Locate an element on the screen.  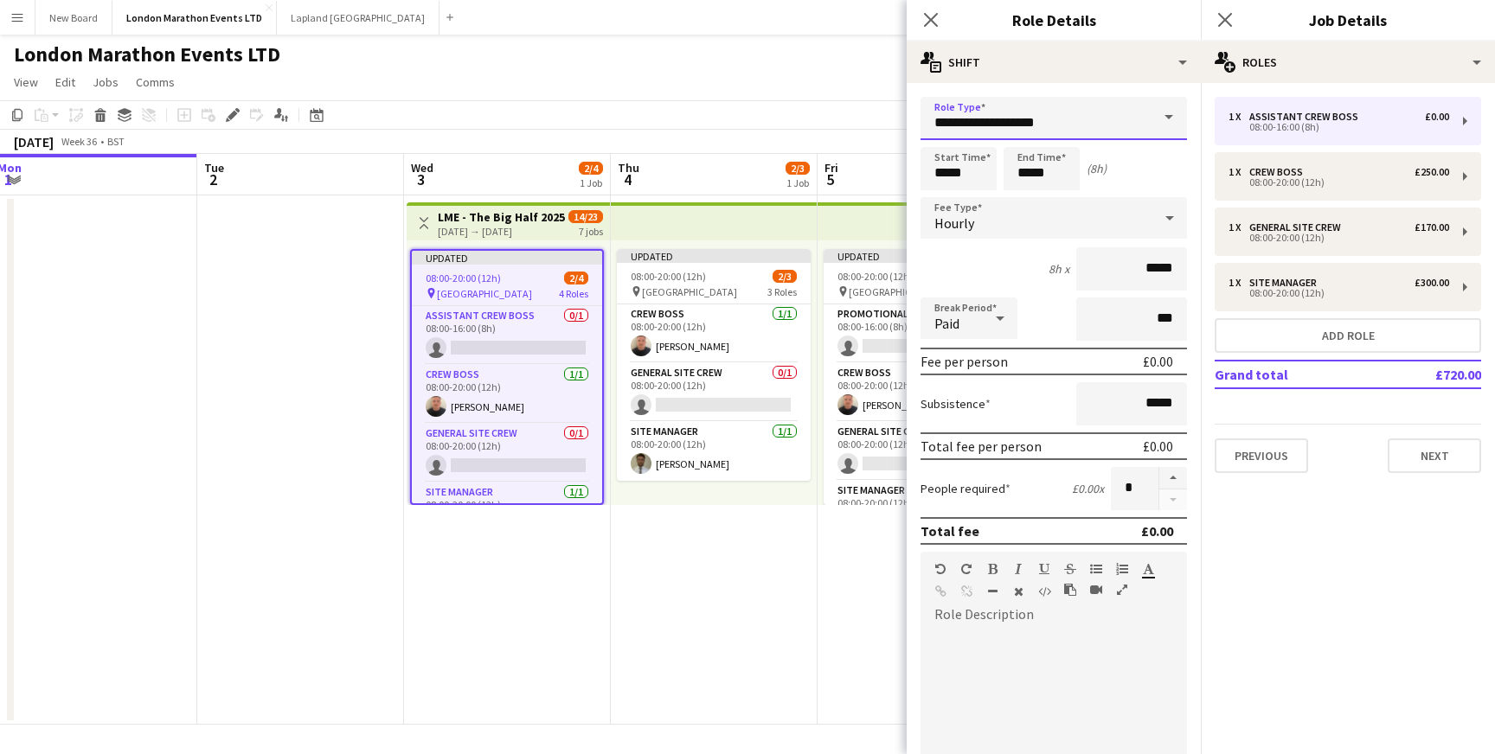
span: 2 is located at coordinates (213, 179).